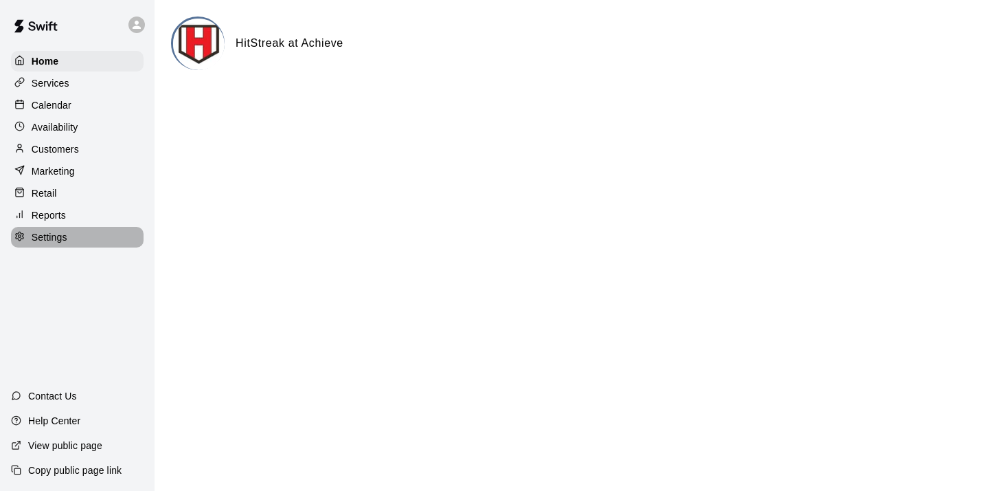 This screenshot has height=491, width=989. What do you see at coordinates (50, 83) in the screenshot?
I see `p: Services` at bounding box center [50, 83].